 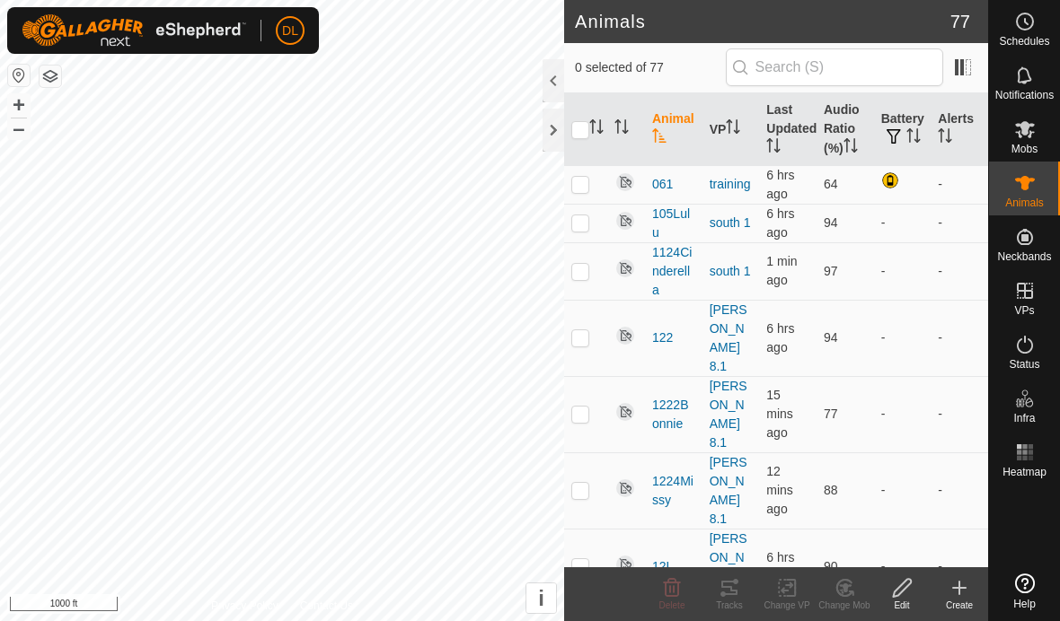 What do you see at coordinates (673, 224) in the screenshot?
I see `span: 105Lulu` at bounding box center [673, 224].